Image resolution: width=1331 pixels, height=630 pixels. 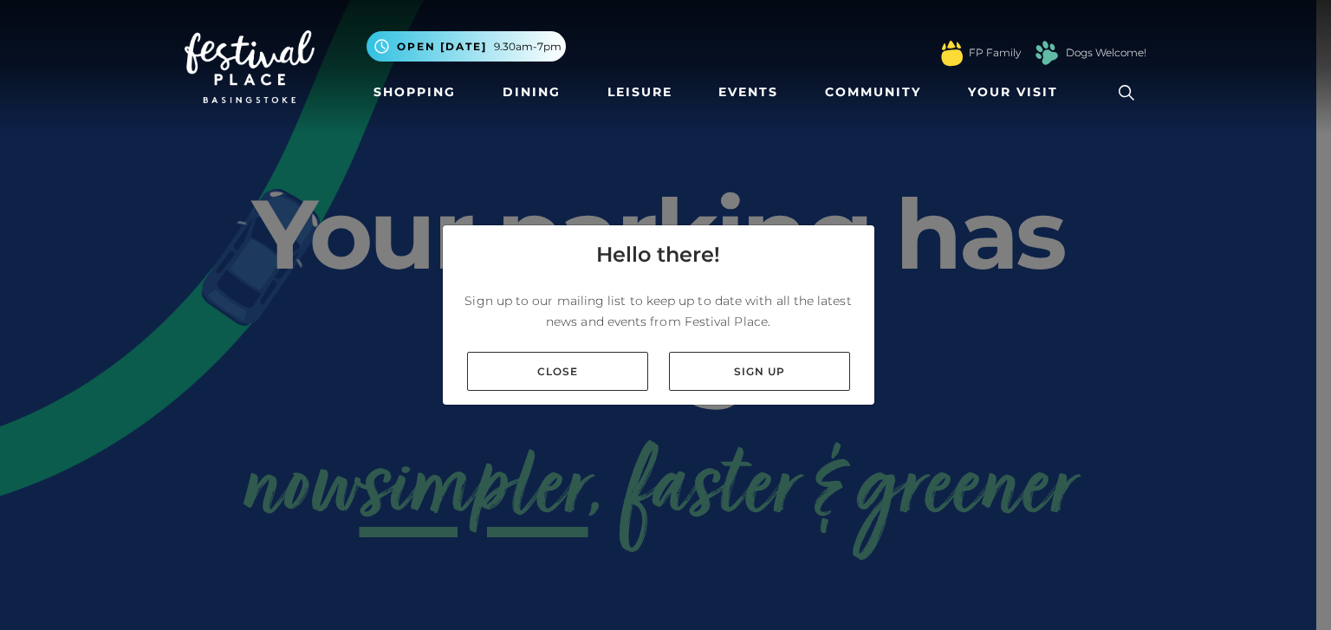 What do you see at coordinates (872, 92) in the screenshot?
I see `a: Community` at bounding box center [872, 92].